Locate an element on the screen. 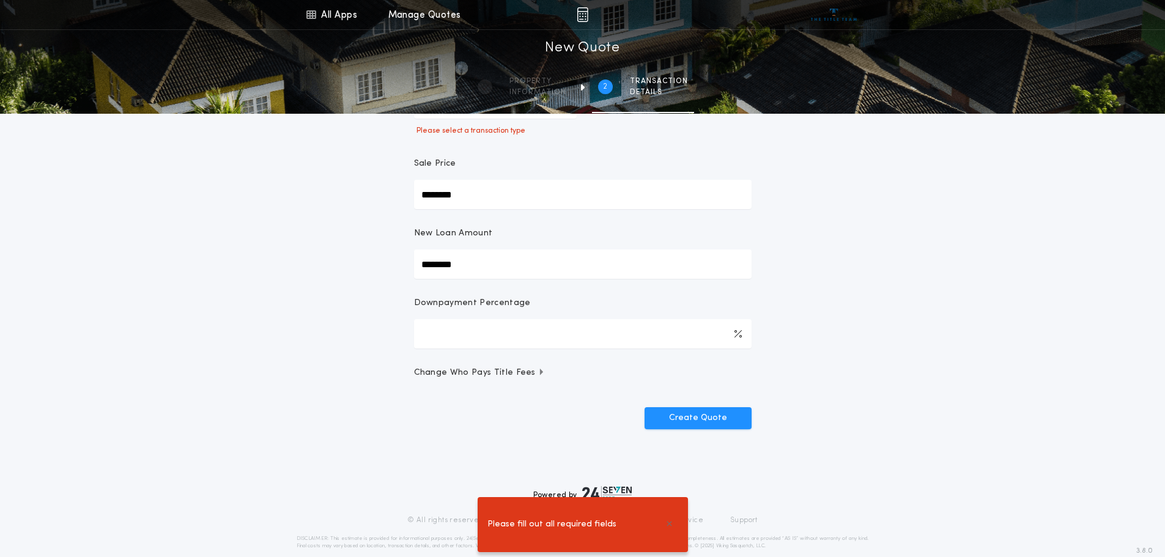  div: Powered by is located at coordinates (583, 494).